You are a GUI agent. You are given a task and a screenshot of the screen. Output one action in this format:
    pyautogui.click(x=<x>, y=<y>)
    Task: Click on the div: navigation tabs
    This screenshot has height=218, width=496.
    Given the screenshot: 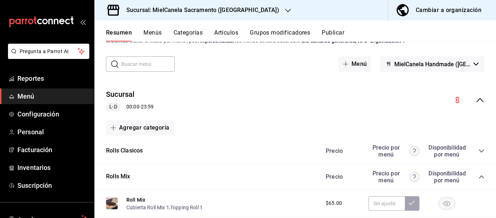 What is the action you would take?
    pyautogui.click(x=301, y=35)
    